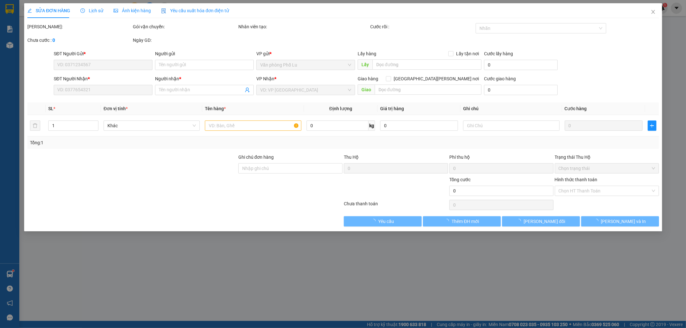 The width and height of the screenshot is (686, 328). I want to click on input: 0, so click(603, 126).